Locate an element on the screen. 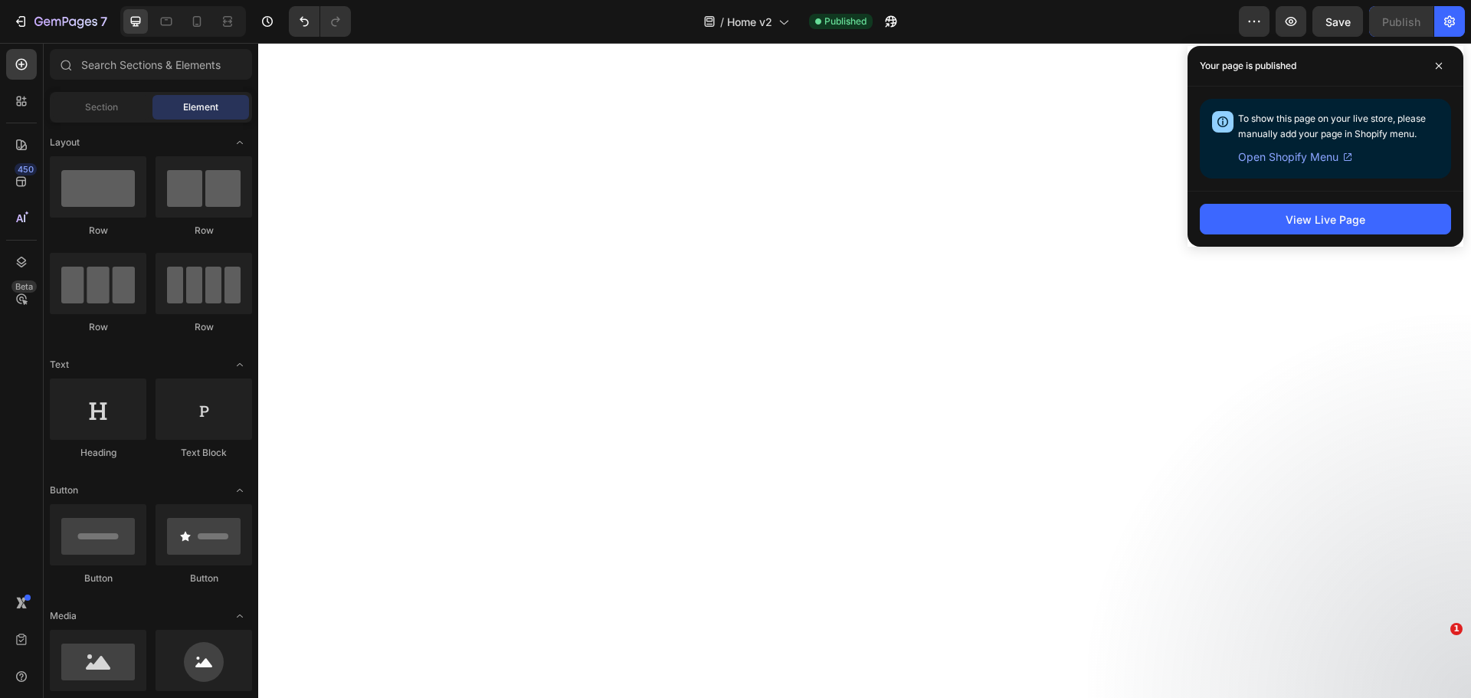 The width and height of the screenshot is (1471, 698). p: Your page is published is located at coordinates (1248, 66).